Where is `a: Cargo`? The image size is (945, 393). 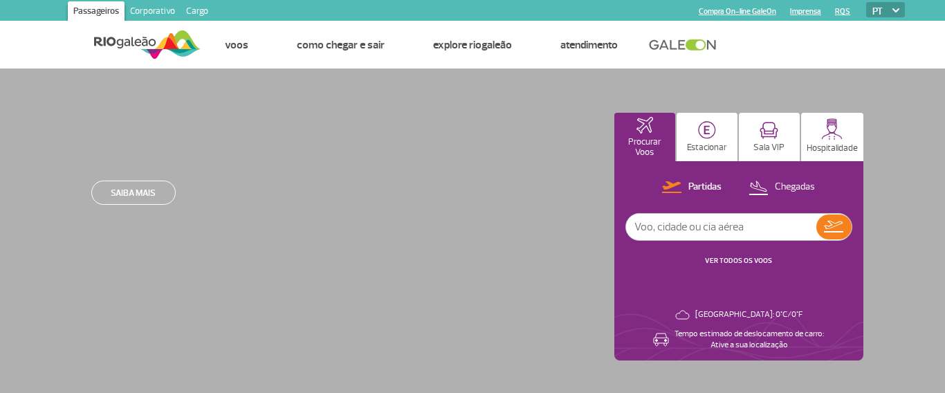
a: Cargo is located at coordinates (197, 12).